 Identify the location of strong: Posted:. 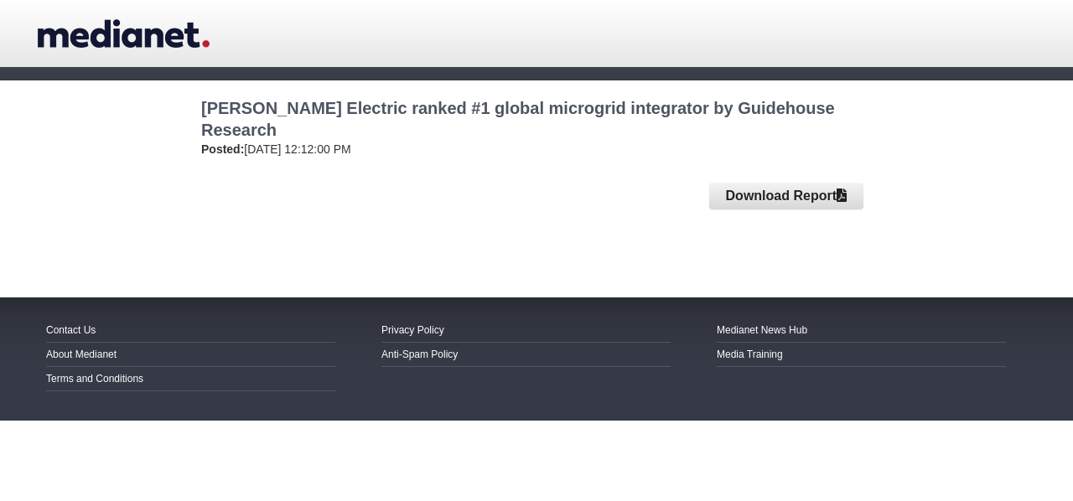
(222, 149).